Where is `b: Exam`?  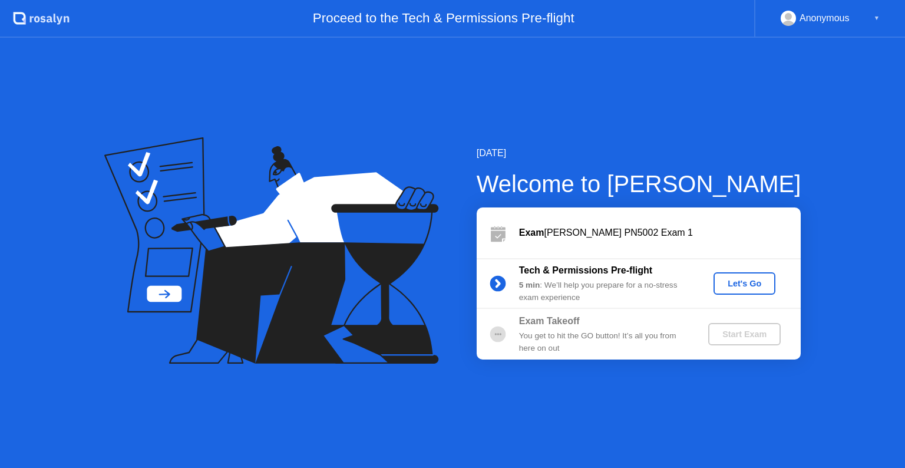
b: Exam is located at coordinates (531, 232).